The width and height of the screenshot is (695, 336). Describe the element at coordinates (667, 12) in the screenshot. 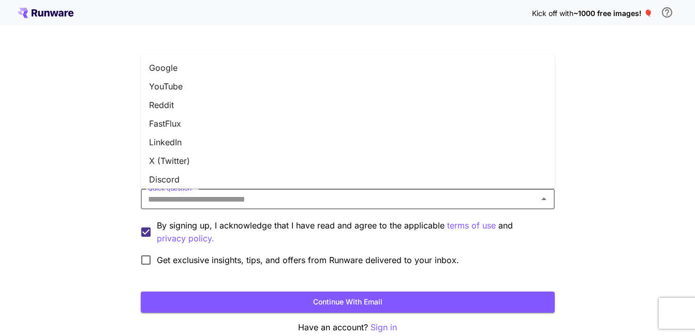

I see `button: In order to qualify for free credit, you need to sign up with a business email address and click ...` at that location.